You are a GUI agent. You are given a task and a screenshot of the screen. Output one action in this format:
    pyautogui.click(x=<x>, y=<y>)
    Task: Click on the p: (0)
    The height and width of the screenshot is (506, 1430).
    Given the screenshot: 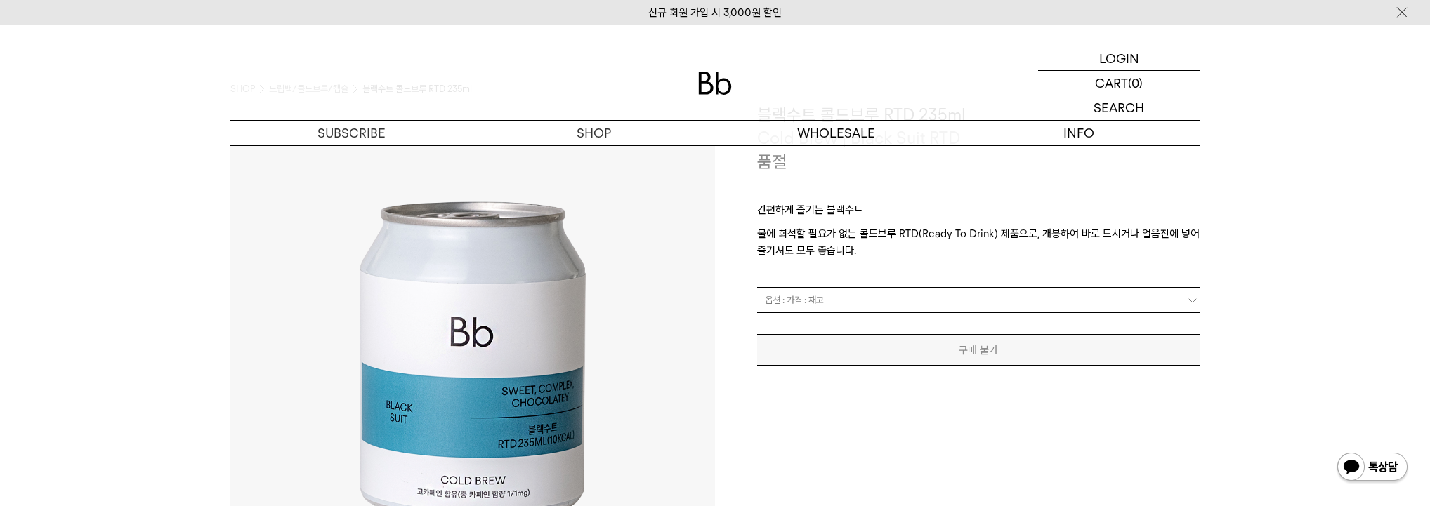 What is the action you would take?
    pyautogui.click(x=1135, y=83)
    